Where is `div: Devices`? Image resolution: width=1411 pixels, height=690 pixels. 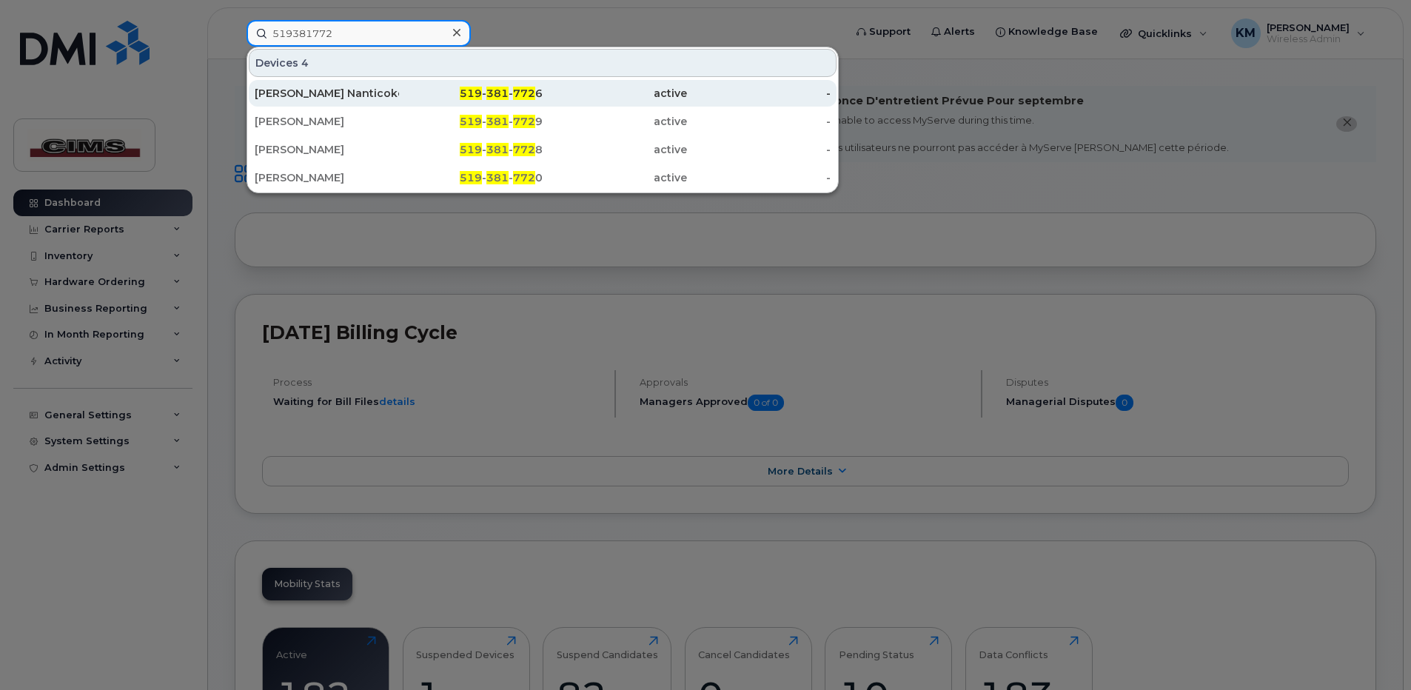 div: Devices is located at coordinates (543, 63).